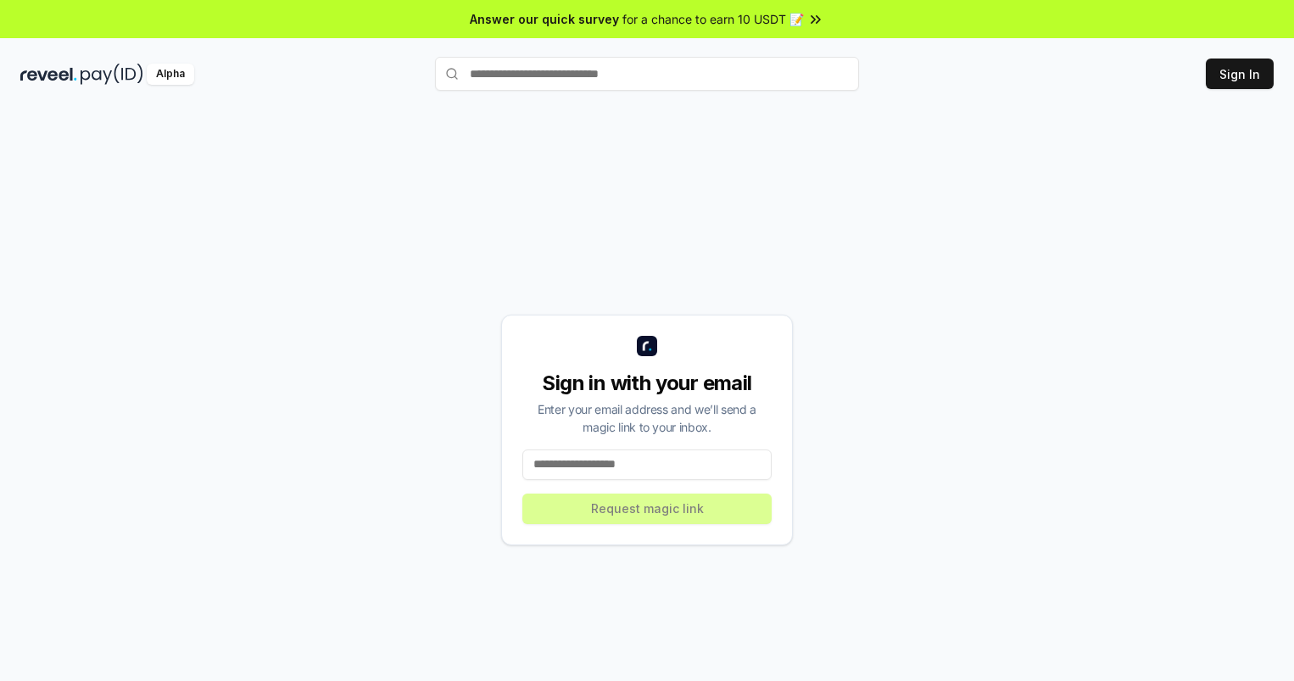 This screenshot has width=1294, height=681. What do you see at coordinates (112, 74) in the screenshot?
I see `img: pay_id` at bounding box center [112, 74].